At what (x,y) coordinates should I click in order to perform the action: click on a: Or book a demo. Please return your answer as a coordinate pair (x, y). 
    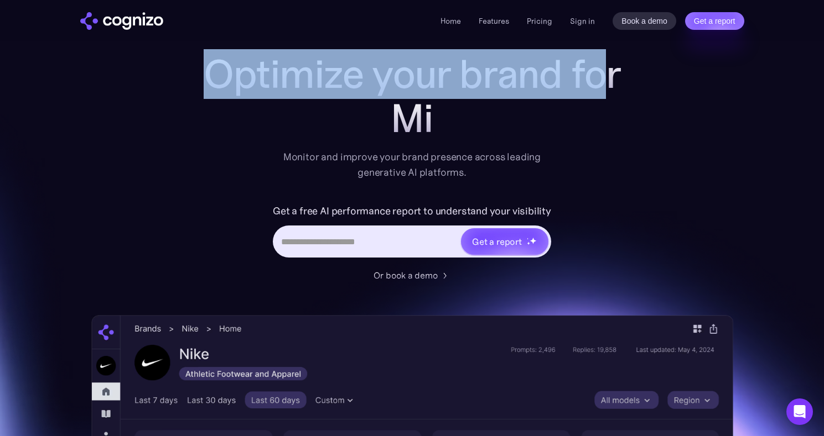
    Looking at the image, I should click on (412, 275).